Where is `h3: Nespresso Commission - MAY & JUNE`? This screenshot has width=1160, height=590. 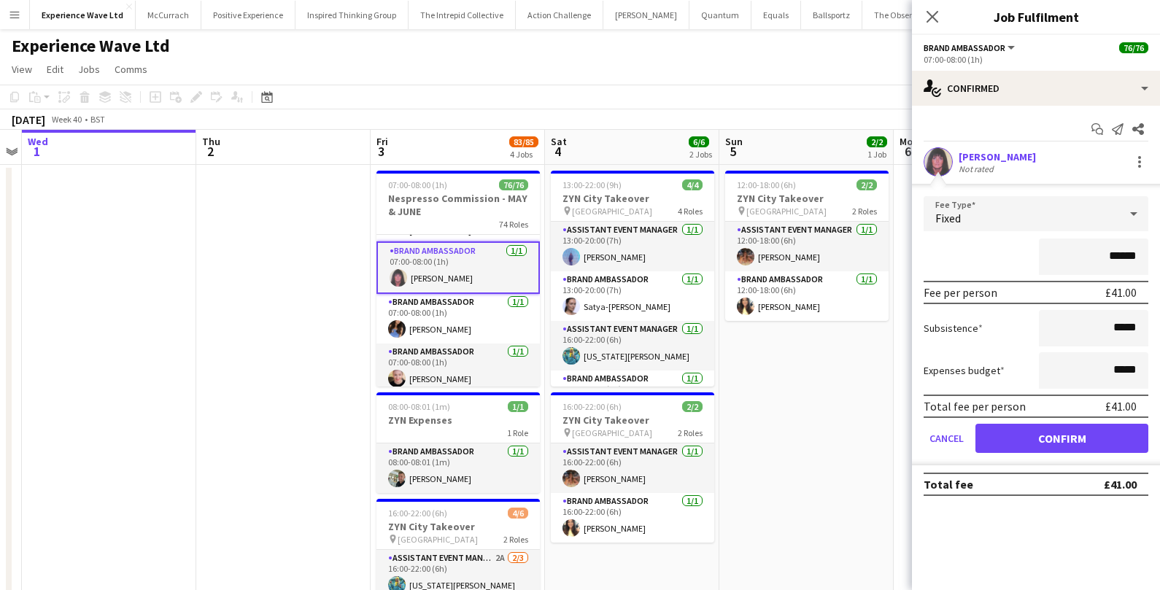
h3: Nespresso Commission - MAY & JUNE is located at coordinates (458, 205).